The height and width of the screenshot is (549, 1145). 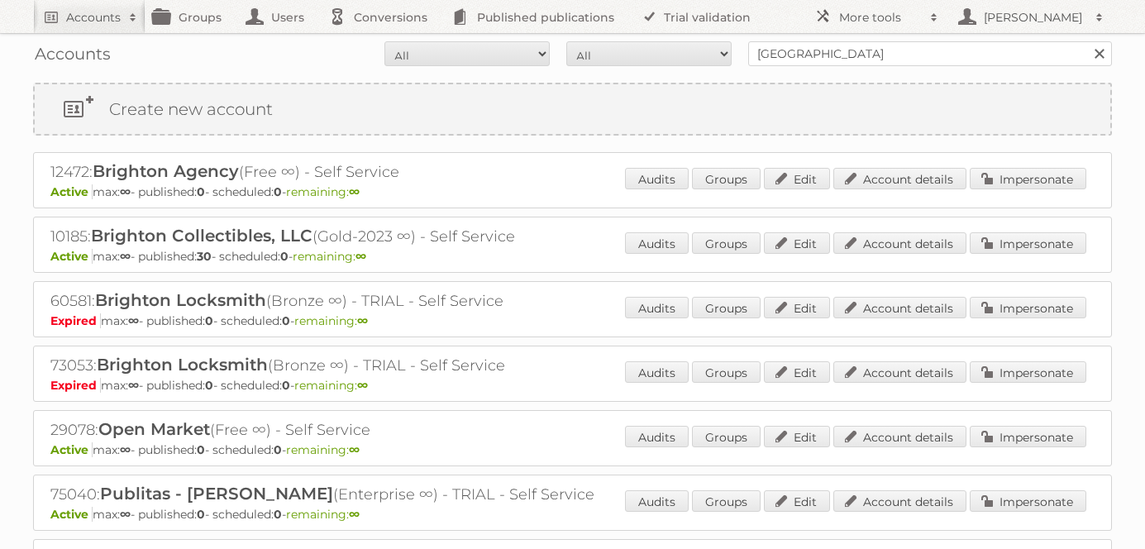 I want to click on strong: 30, so click(x=204, y=256).